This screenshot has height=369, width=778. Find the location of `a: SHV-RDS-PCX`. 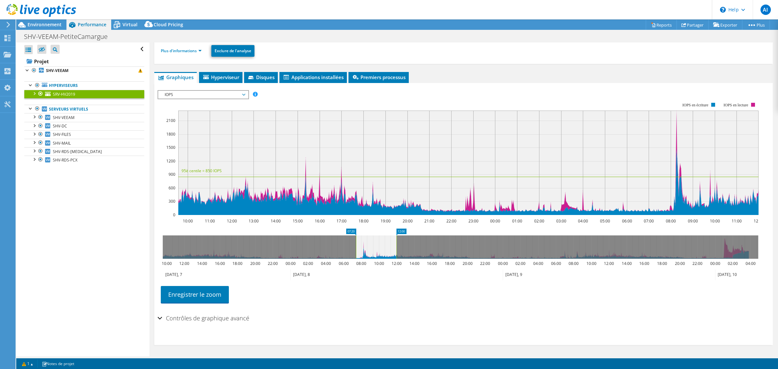

a: SHV-RDS-PCX is located at coordinates (84, 160).